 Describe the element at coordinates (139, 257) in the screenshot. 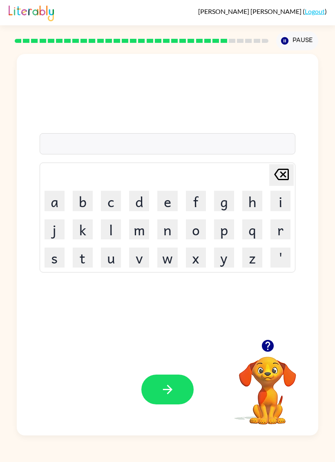

I see `button: v` at that location.